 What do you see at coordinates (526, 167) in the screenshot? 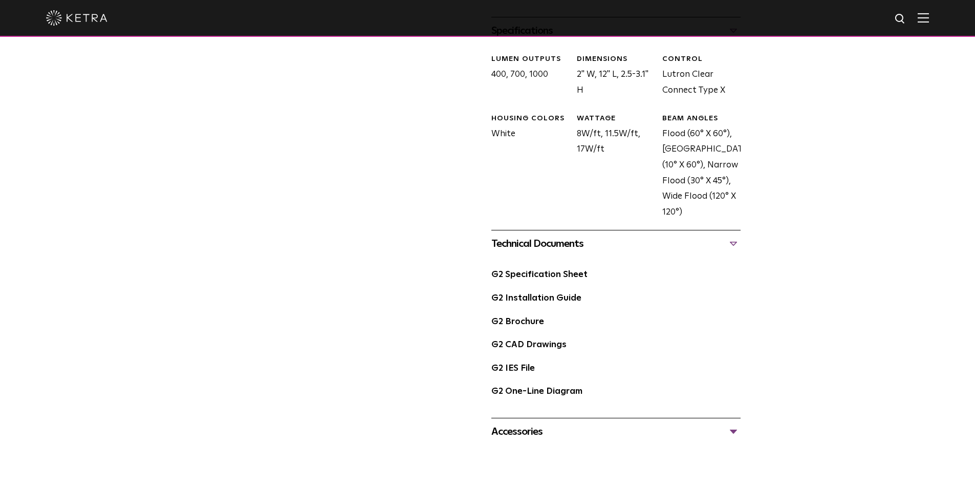
I see `div: White` at bounding box center [526, 167].